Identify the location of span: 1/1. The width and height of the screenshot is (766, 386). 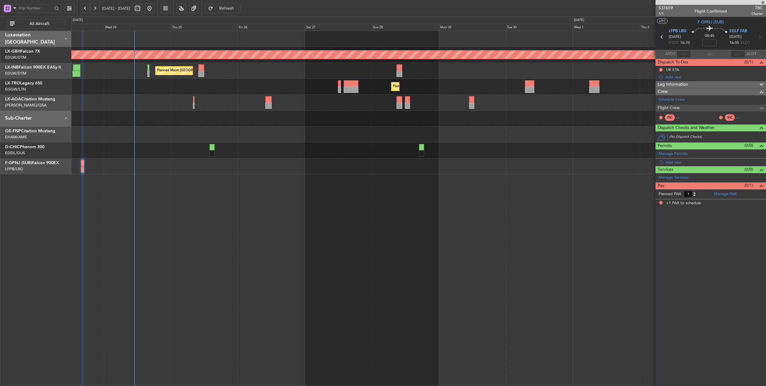
(666, 14).